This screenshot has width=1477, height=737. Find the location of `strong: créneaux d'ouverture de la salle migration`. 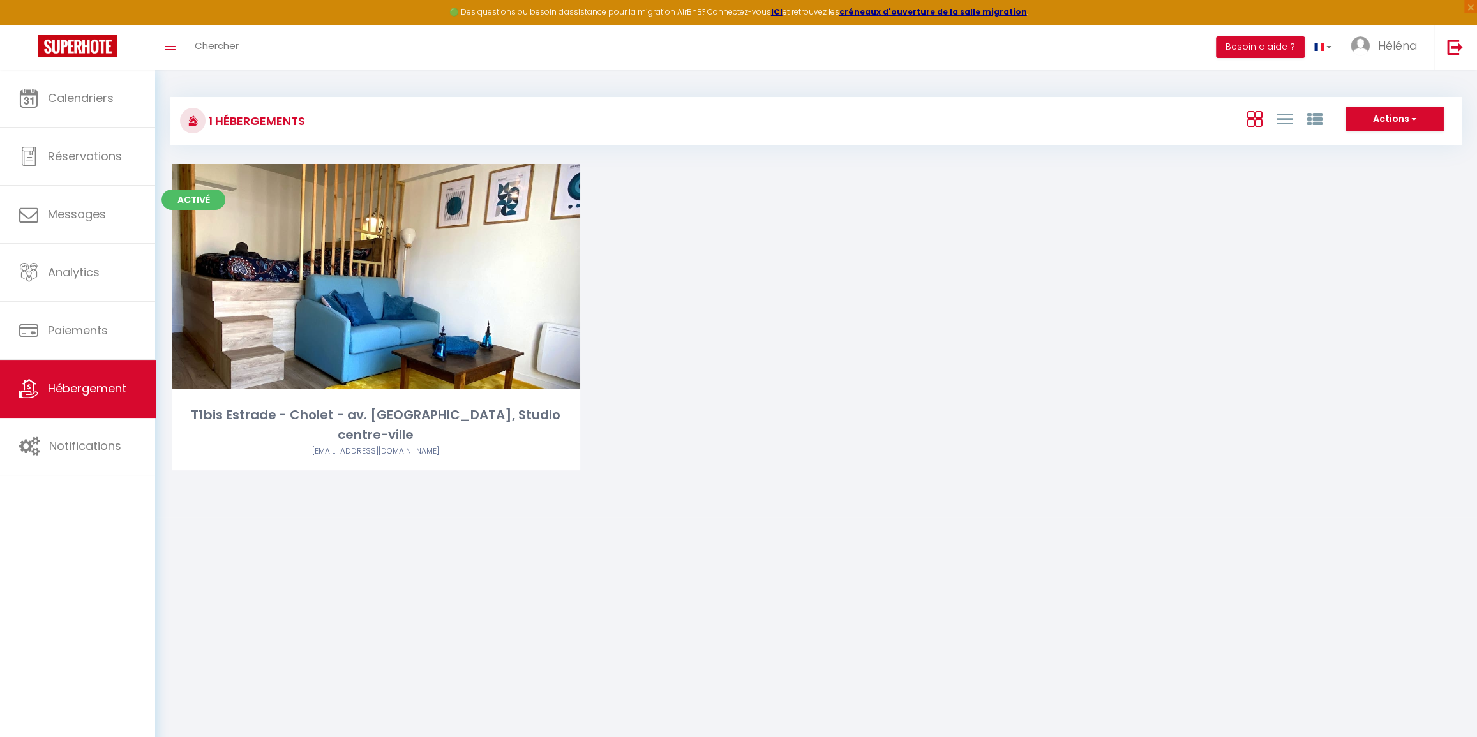

strong: créneaux d'ouverture de la salle migration is located at coordinates (933, 11).